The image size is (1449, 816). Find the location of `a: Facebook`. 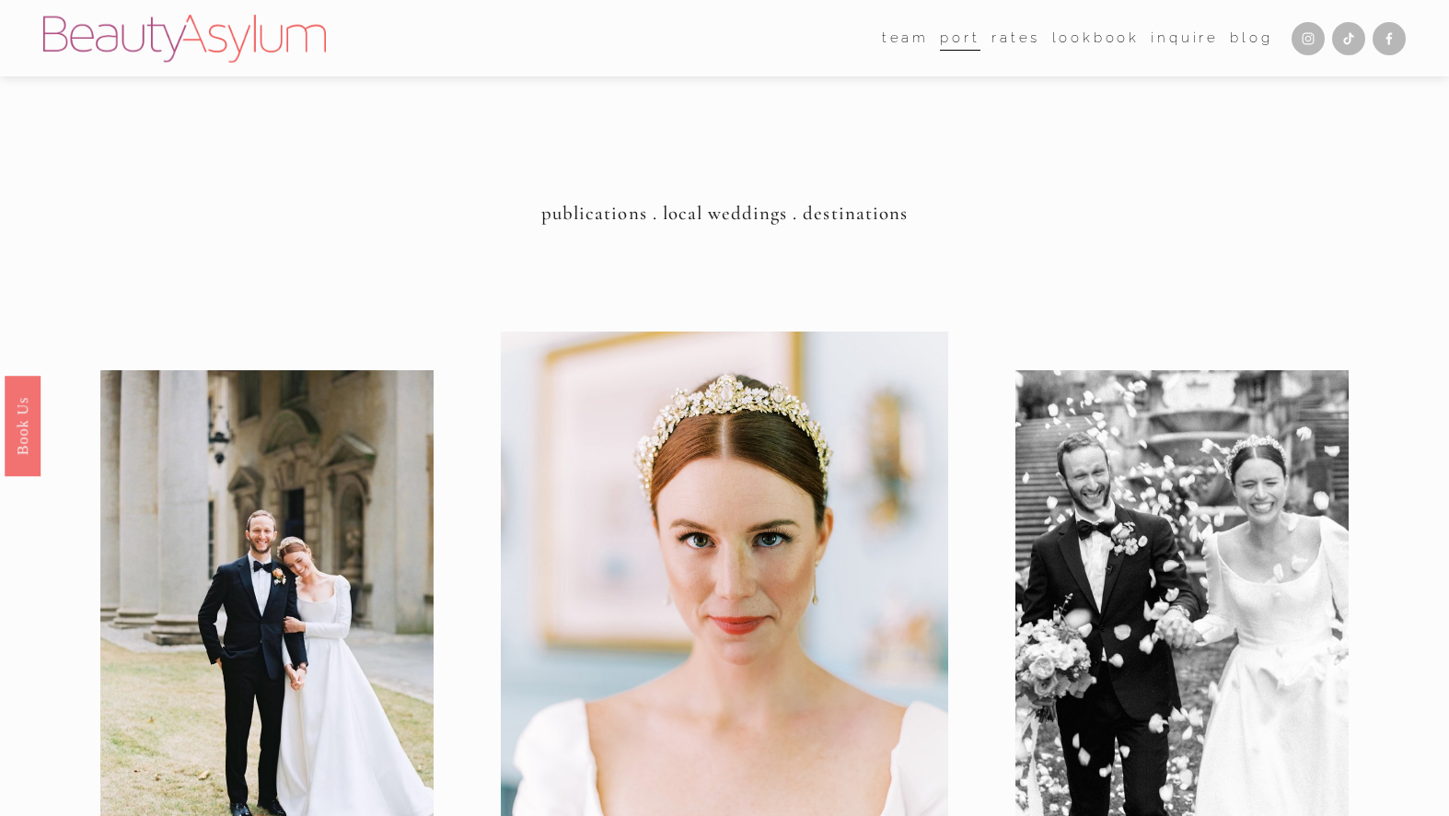

a: Facebook is located at coordinates (1389, 39).